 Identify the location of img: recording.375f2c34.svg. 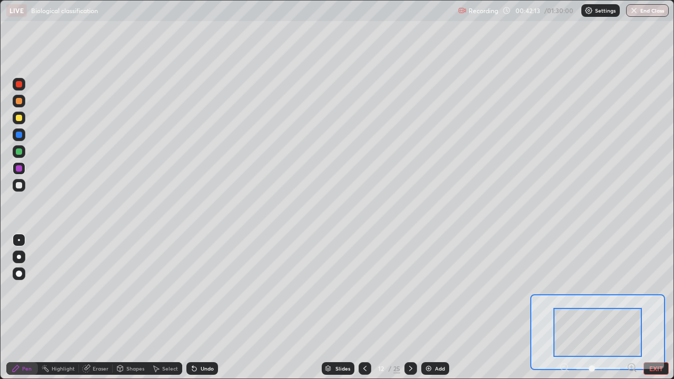
(463, 11).